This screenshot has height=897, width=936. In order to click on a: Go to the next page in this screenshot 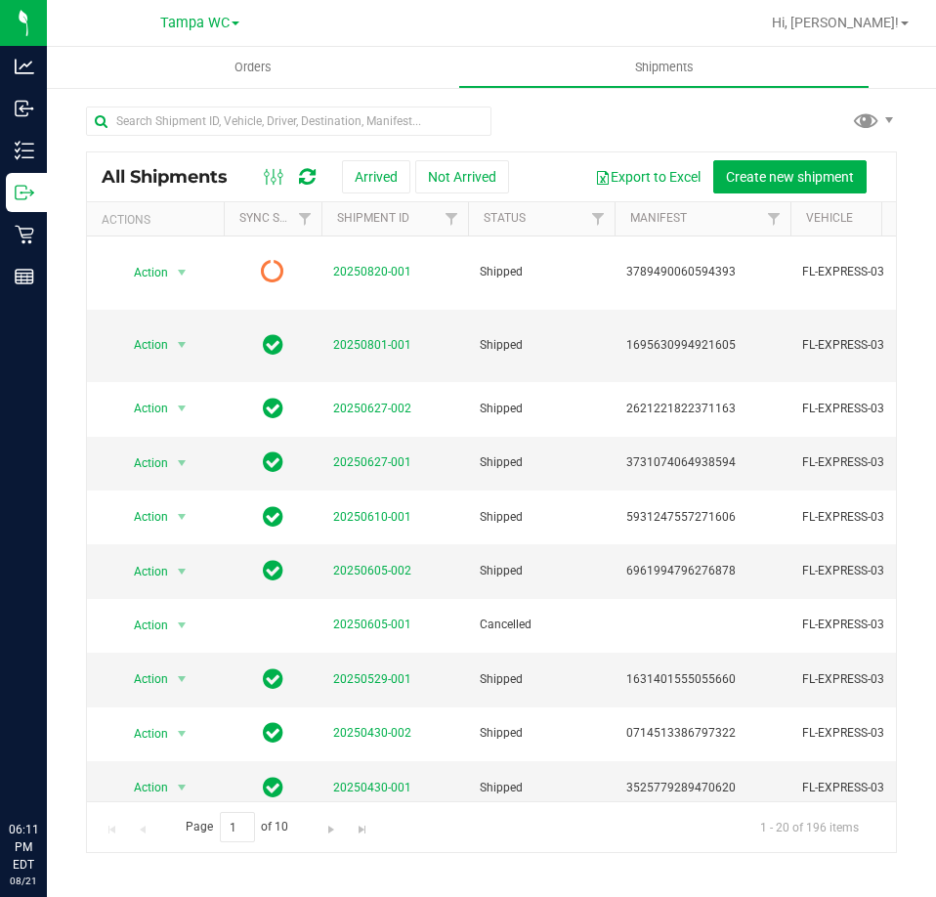, I will do `click(331, 824)`.